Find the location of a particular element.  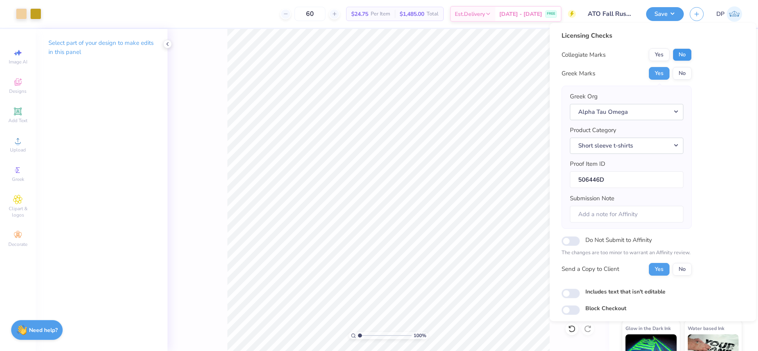

strong: Need help? is located at coordinates (43, 330).